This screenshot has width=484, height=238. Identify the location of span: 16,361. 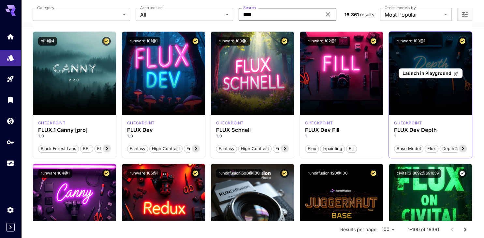
(352, 14).